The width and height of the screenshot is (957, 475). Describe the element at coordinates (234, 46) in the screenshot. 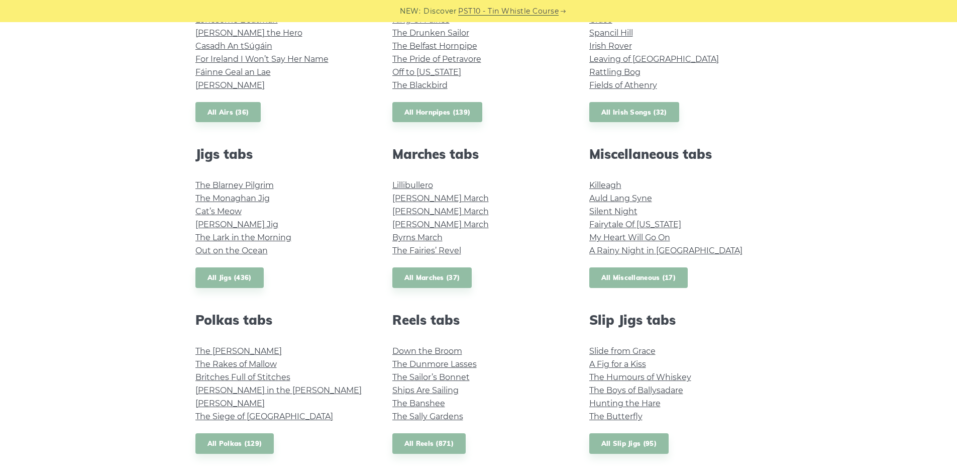

I see `a: Casadh An tSúgáin` at that location.